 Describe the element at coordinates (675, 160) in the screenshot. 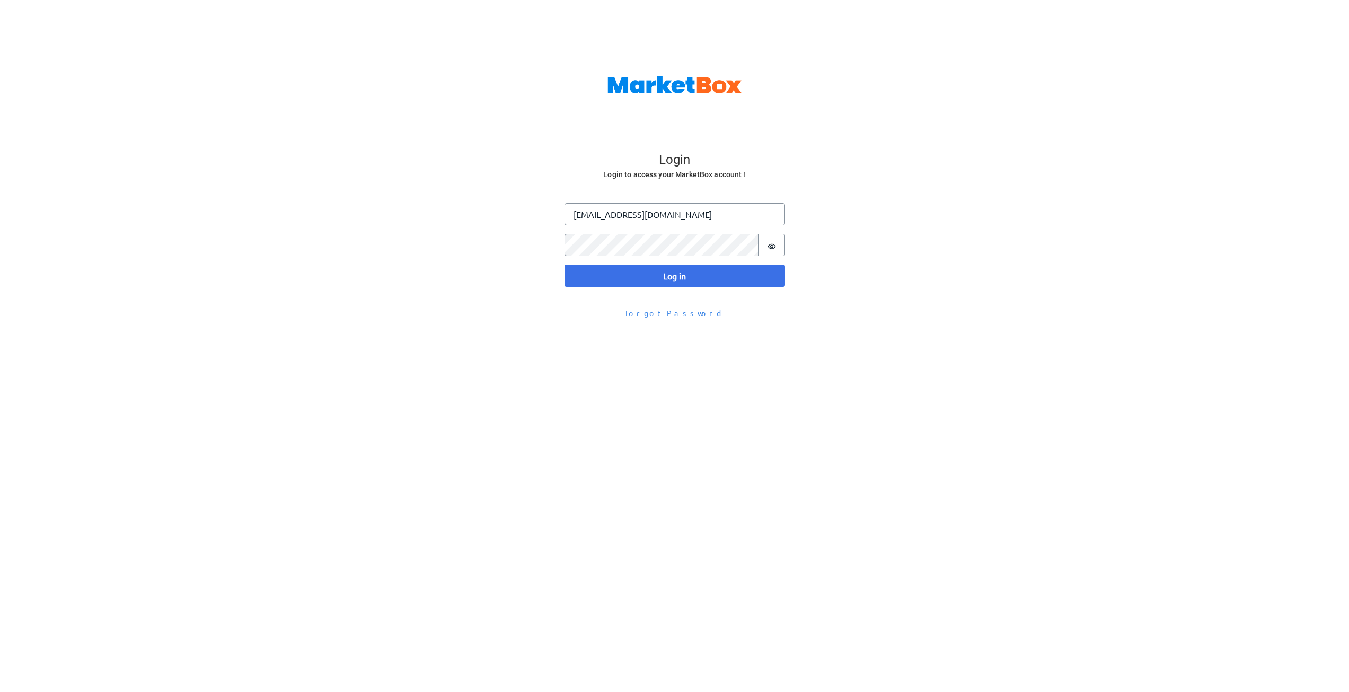

I see `h4: Login` at that location.